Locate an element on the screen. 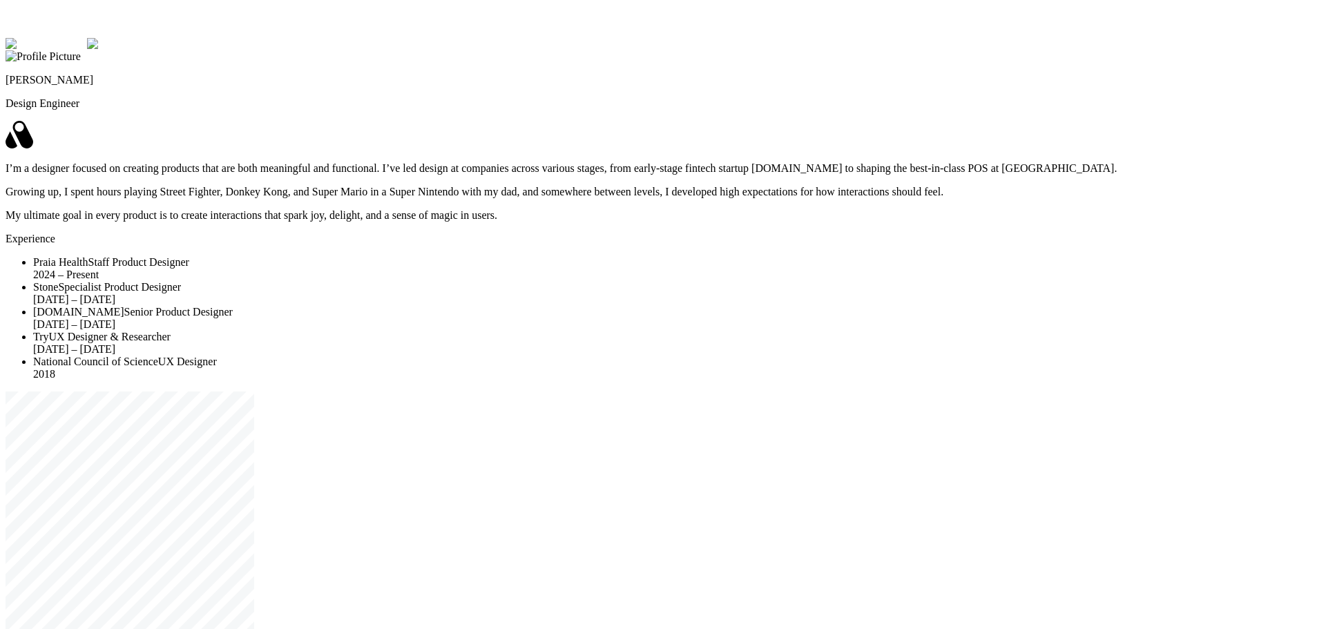 The image size is (1326, 629). span: Praia Health is located at coordinates (61, 262).